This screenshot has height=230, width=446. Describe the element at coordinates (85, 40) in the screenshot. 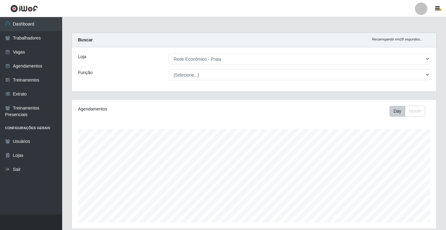

I see `strong: Buscar` at that location.